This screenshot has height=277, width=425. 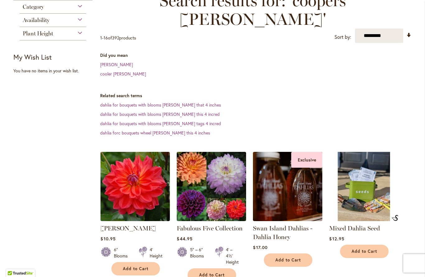 What do you see at coordinates (55, 71) in the screenshot?
I see `div: You have no items in your wish list.` at bounding box center [55, 71].